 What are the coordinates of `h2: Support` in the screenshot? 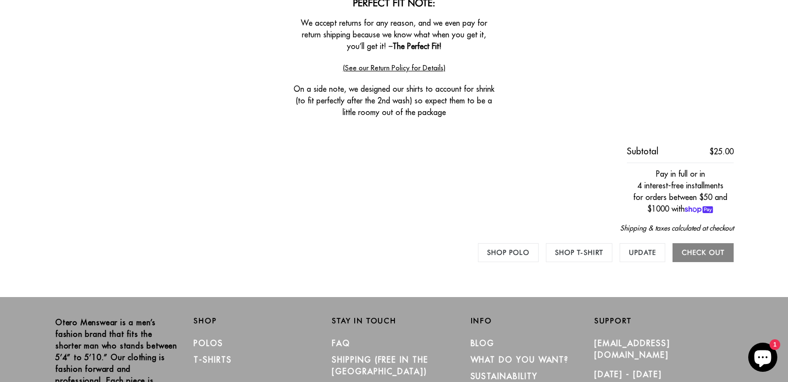 It's located at (663, 321).